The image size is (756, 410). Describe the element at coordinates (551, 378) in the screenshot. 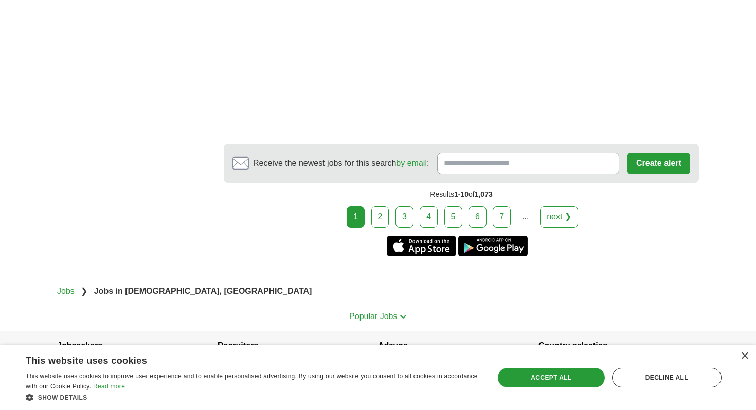

I see `div: Accept all` at that location.